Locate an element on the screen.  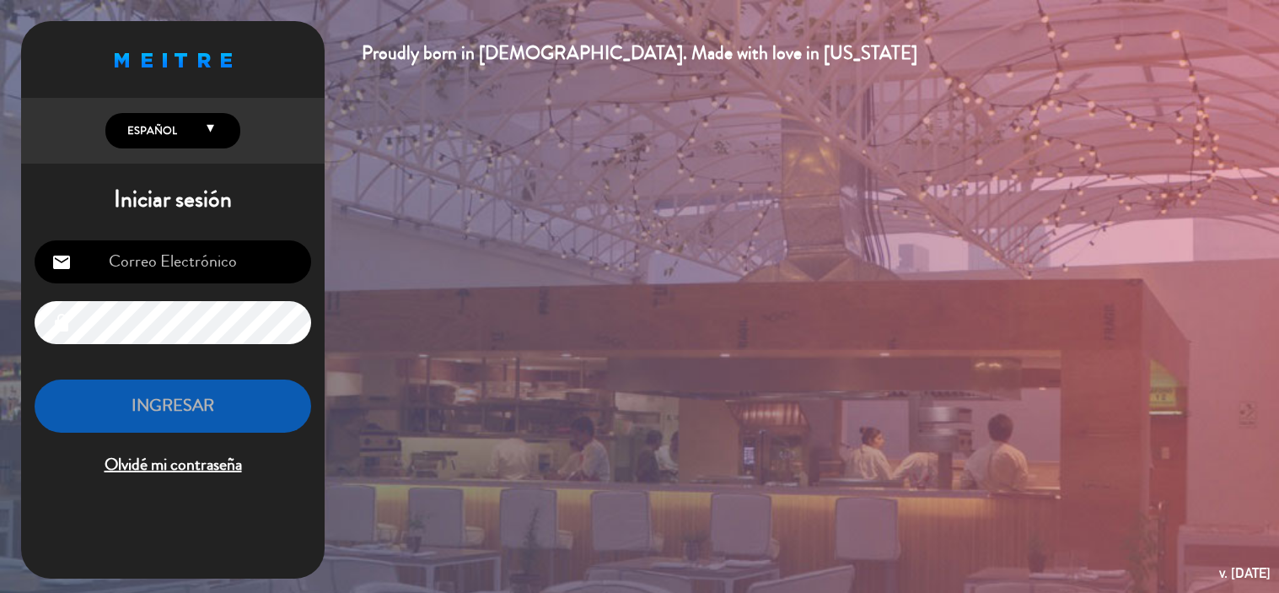
input: Correo Electrónico is located at coordinates (173, 261).